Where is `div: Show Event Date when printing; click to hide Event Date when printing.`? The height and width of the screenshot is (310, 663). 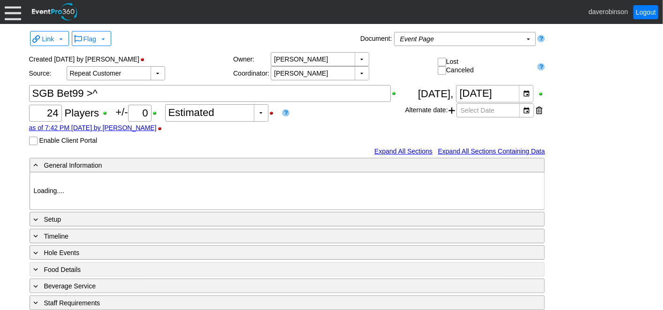
div: Show Event Date when printing; click to hide Event Date when printing. is located at coordinates (542, 94).